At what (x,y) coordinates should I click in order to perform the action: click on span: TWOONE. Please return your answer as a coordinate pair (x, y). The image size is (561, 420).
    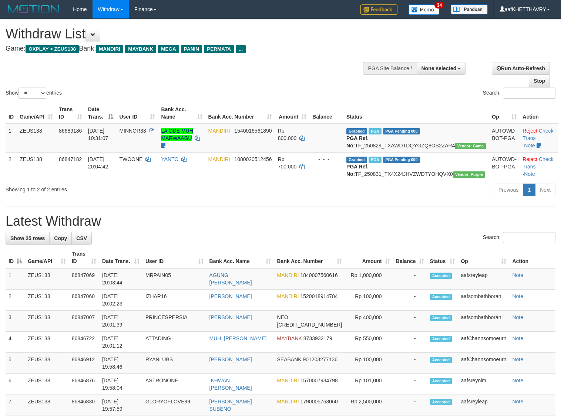
    Looking at the image, I should click on (131, 159).